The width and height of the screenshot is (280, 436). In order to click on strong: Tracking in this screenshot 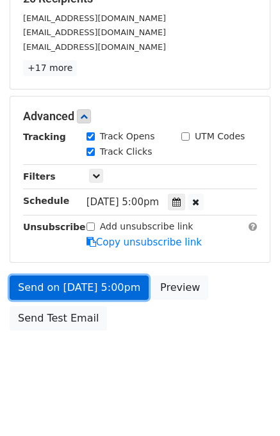, I will do `click(44, 137)`.